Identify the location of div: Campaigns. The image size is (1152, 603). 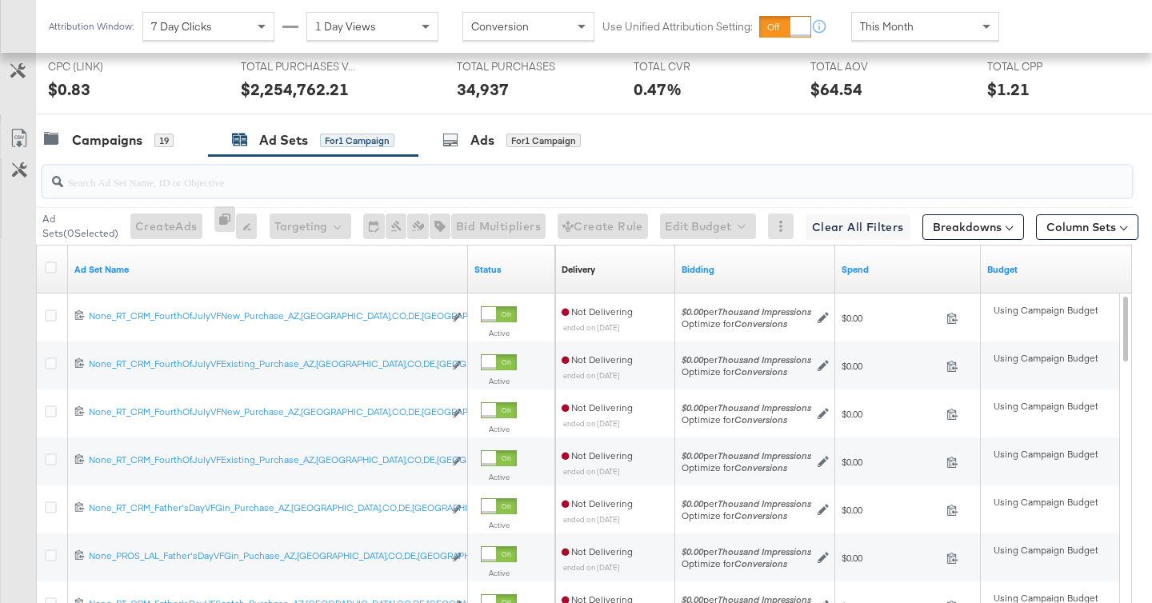
(107, 140).